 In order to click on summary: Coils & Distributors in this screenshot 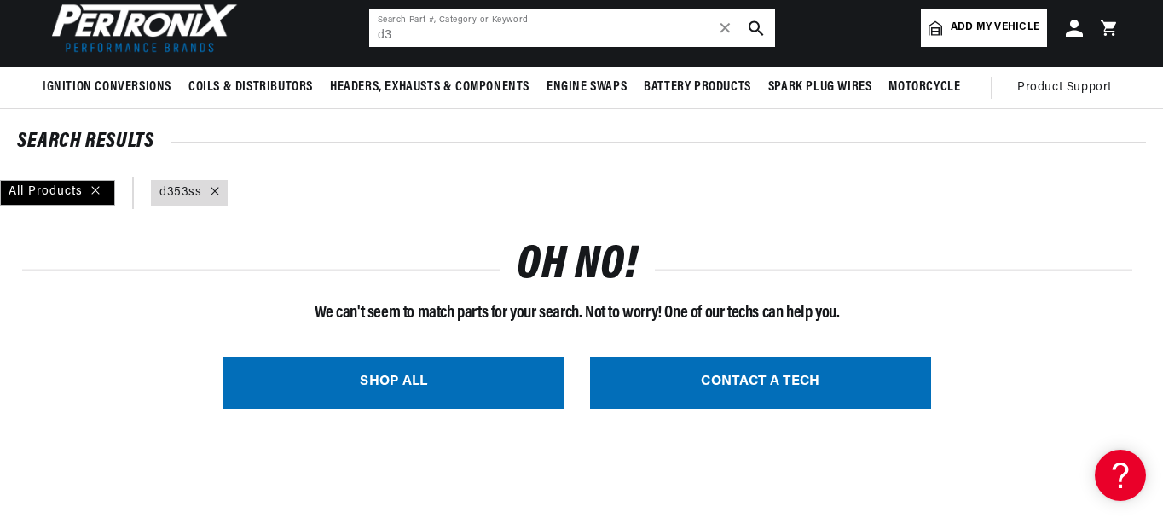, I will do `click(251, 87)`.